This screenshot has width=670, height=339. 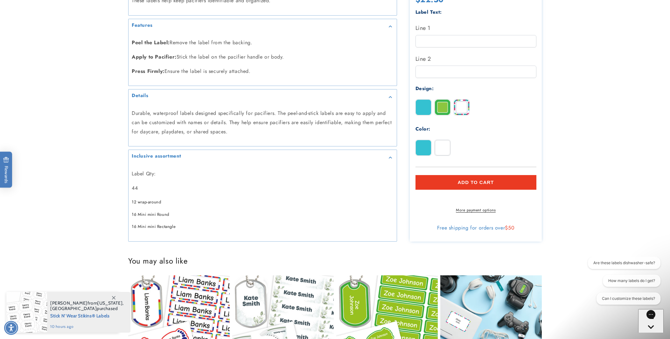 I want to click on p: Durable, waterproof labels designed specifically for pacifiers. The peel-and-stick labels are eas..., so click(x=262, y=122).